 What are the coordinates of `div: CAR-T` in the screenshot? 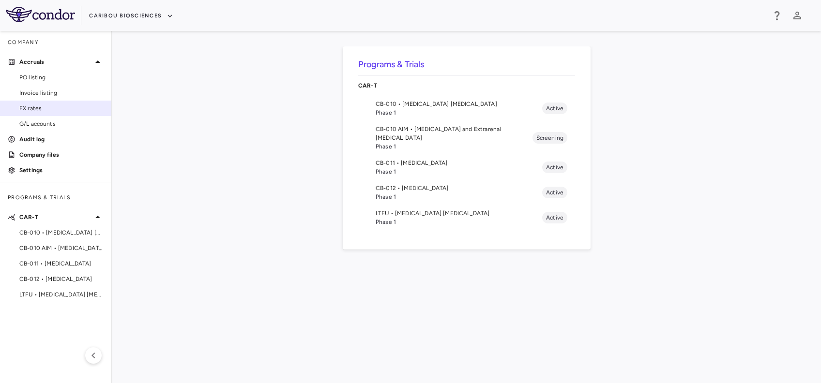 It's located at (467, 86).